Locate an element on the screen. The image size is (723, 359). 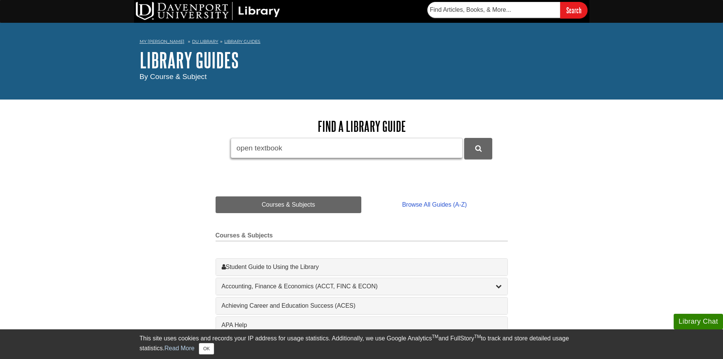
input: Search by Course or Subject... is located at coordinates (346, 148).